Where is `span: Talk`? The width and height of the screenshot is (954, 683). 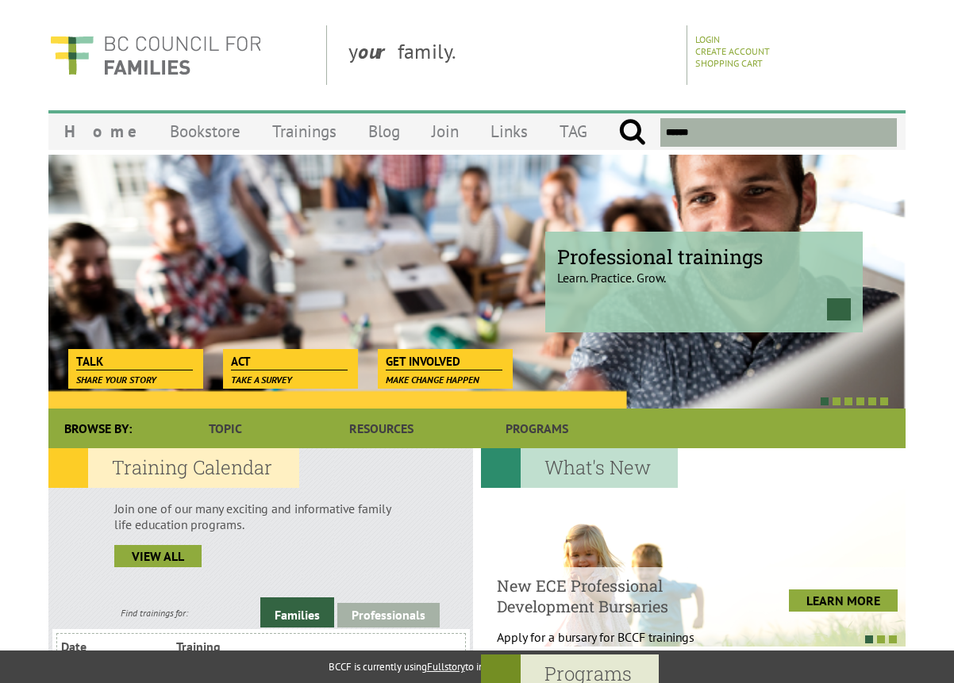 span: Talk is located at coordinates (134, 362).